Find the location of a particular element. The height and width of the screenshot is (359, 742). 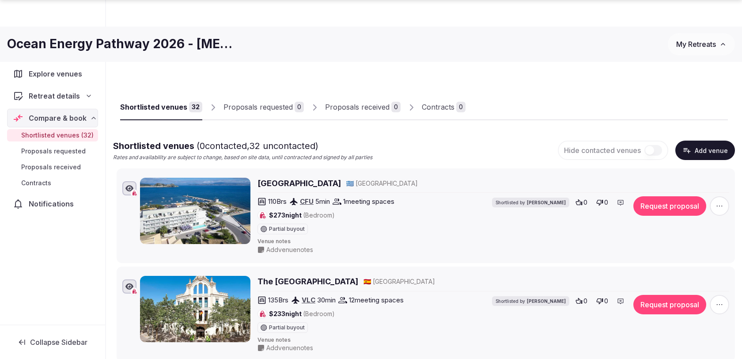

a: Explore venues is located at coordinates (53, 74).